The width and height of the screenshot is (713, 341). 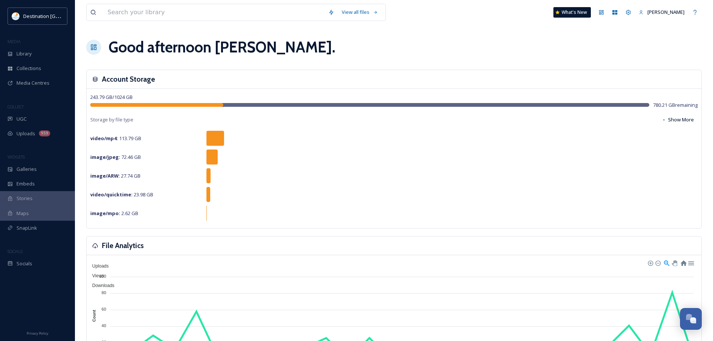 What do you see at coordinates (674, 262) in the screenshot?
I see `div: Panning` at bounding box center [674, 262].